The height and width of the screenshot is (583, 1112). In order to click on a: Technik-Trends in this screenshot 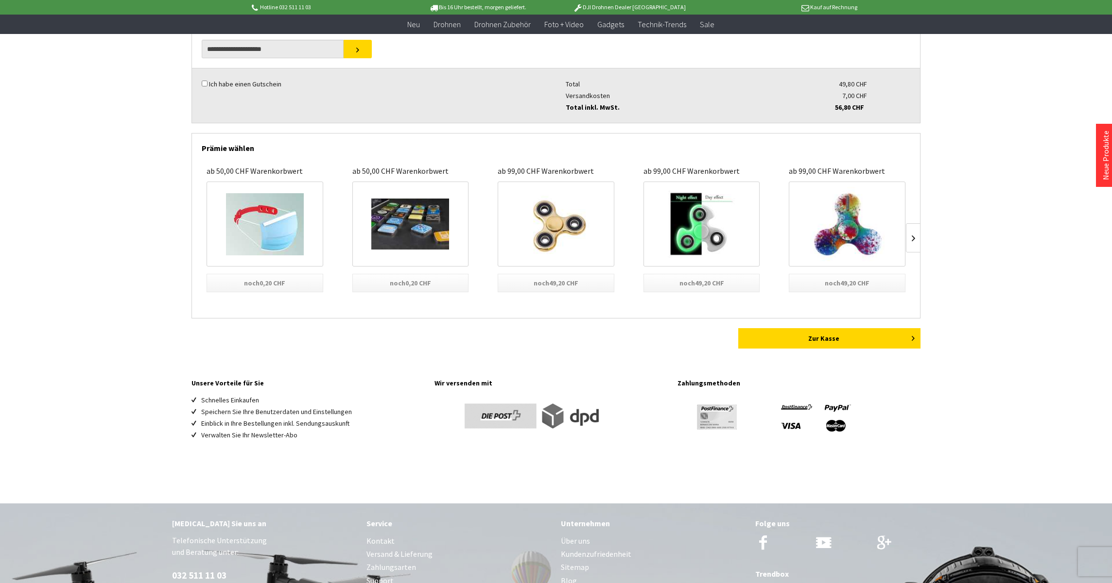, I will do `click(662, 24)`.